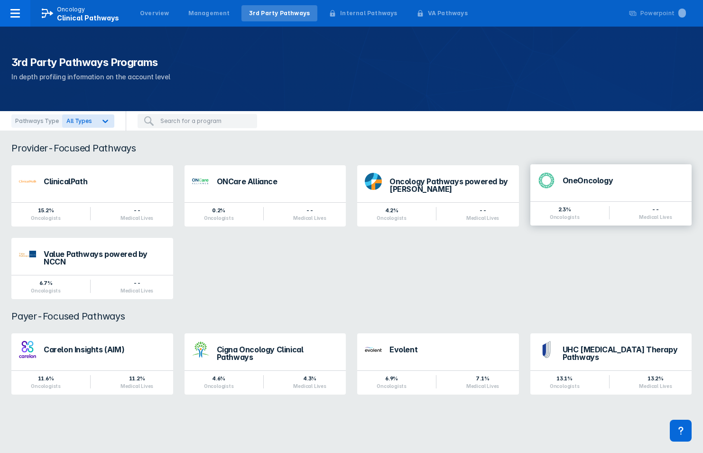 The image size is (703, 453). I want to click on div: Internal Pathways, so click(369, 13).